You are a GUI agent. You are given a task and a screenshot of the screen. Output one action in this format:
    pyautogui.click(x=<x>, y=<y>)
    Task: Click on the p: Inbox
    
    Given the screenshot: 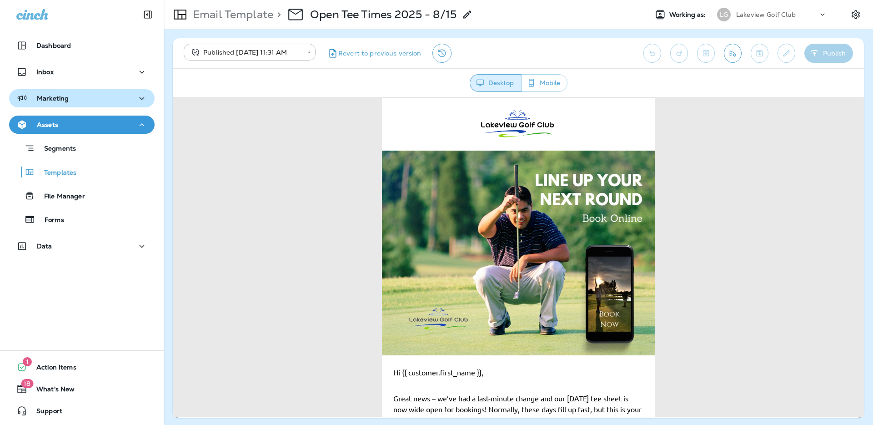 What is the action you would take?
    pyautogui.click(x=45, y=72)
    